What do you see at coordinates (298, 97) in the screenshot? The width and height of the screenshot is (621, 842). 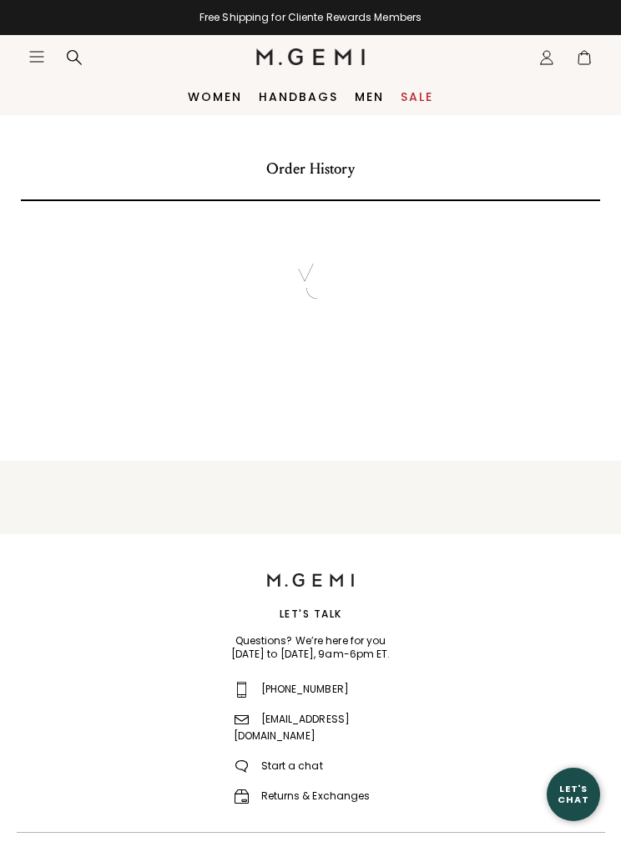 I see `a: Handbags` at bounding box center [298, 97].